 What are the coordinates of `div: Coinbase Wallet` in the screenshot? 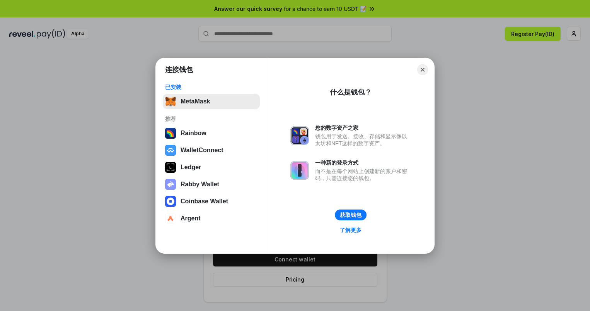 It's located at (204, 201).